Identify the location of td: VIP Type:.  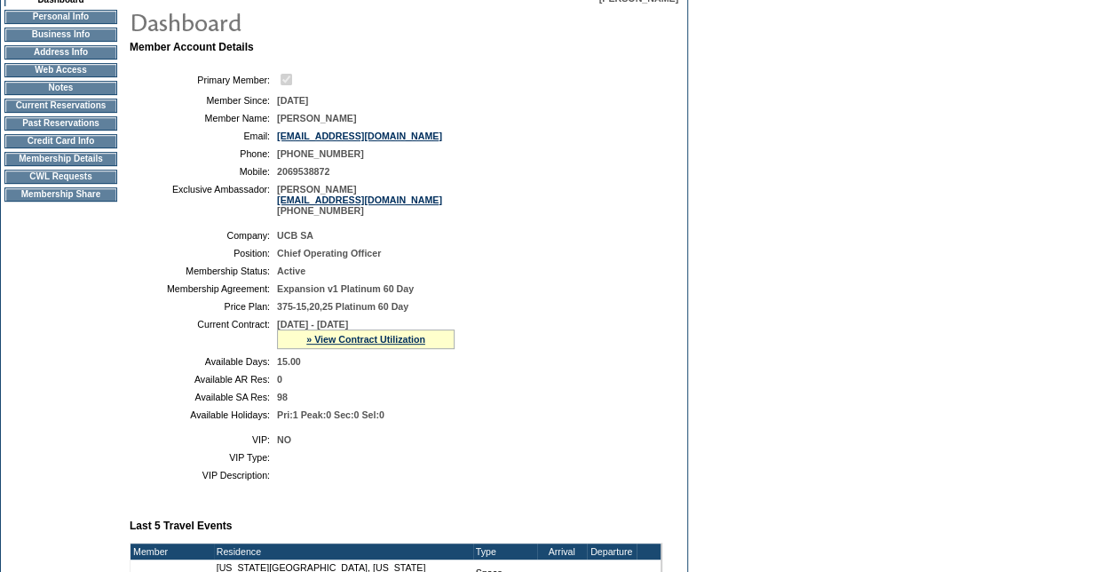
(203, 457).